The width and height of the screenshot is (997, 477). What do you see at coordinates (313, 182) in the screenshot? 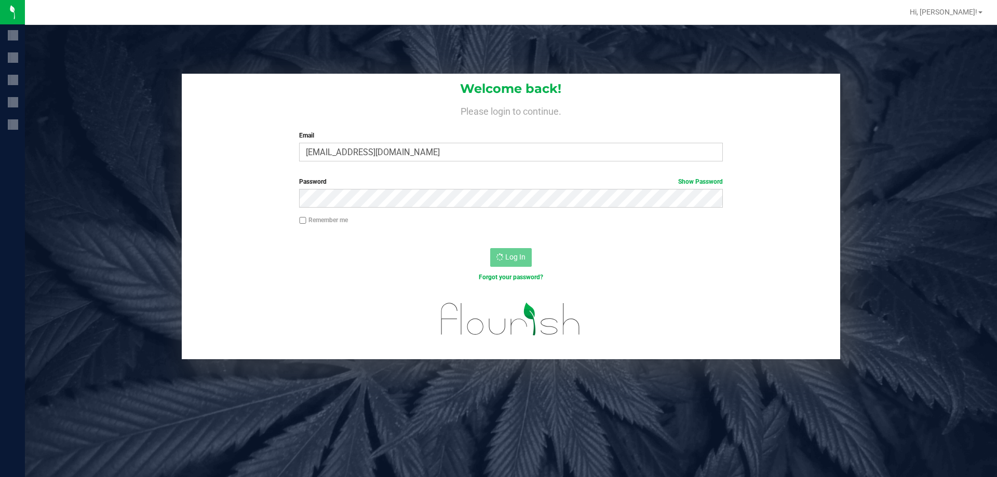
I see `span: Password` at bounding box center [313, 182].